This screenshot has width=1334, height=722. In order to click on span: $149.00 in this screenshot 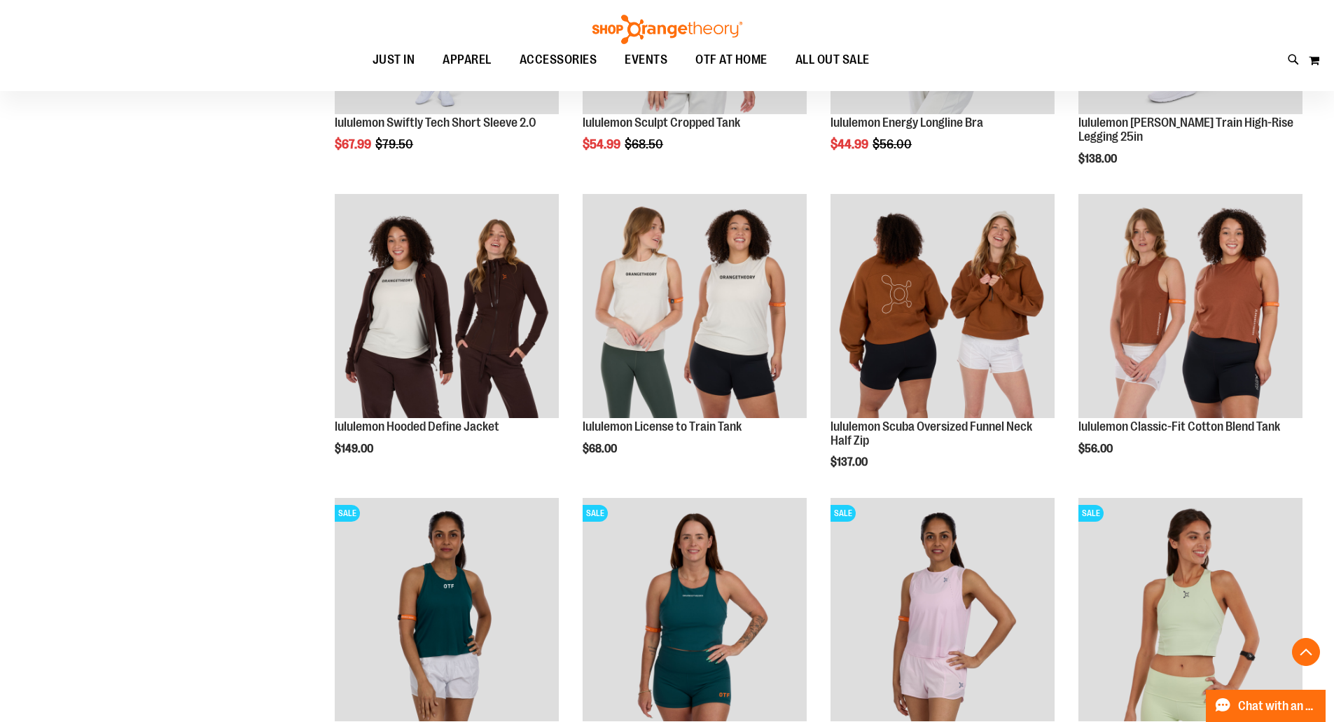, I will do `click(355, 449)`.